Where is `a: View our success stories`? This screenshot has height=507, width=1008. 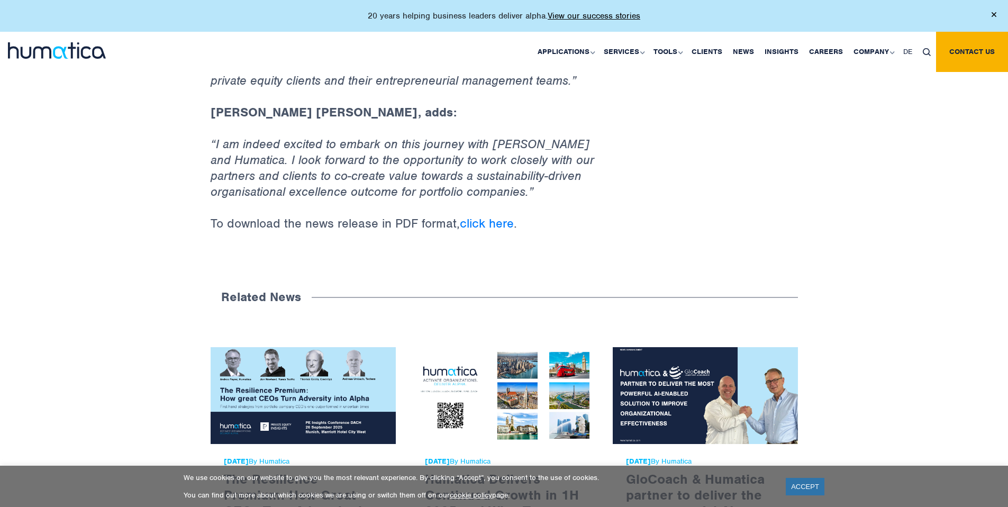
a: View our success stories is located at coordinates (593, 16).